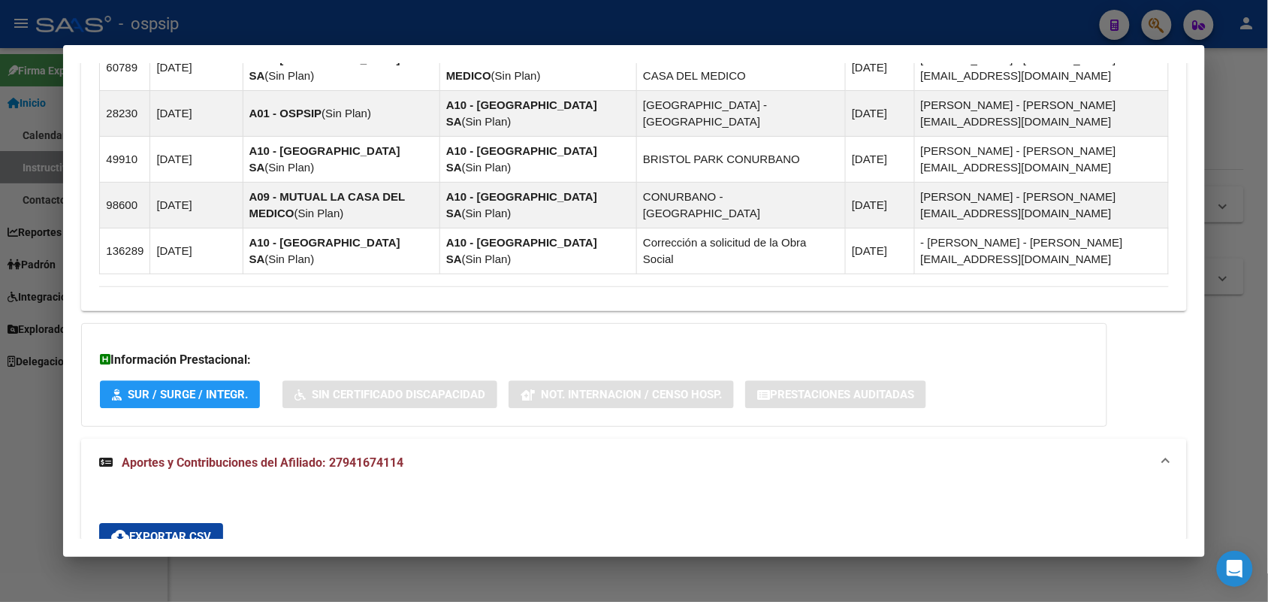 The height and width of the screenshot is (602, 1268). Describe the element at coordinates (633, 463) in the screenshot. I see `mat-expansion-panel-header: Aportes y Contribuciones del Afiliado: 27941674114` at that location.